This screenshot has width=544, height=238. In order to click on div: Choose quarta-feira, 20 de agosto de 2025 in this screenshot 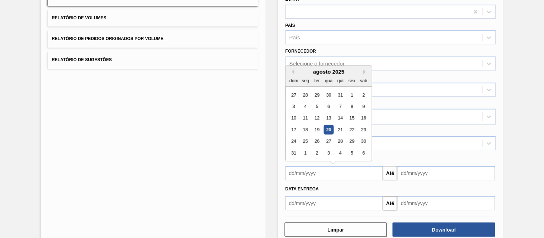, I will do `click(328, 130)`.